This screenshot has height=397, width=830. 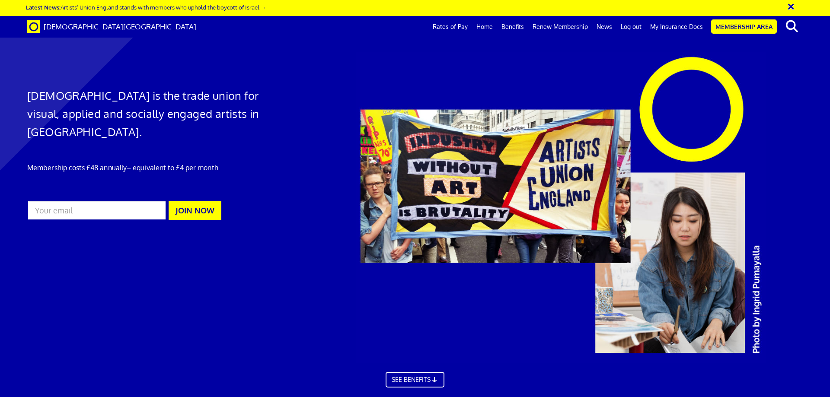 I want to click on a: Benefits, so click(x=513, y=27).